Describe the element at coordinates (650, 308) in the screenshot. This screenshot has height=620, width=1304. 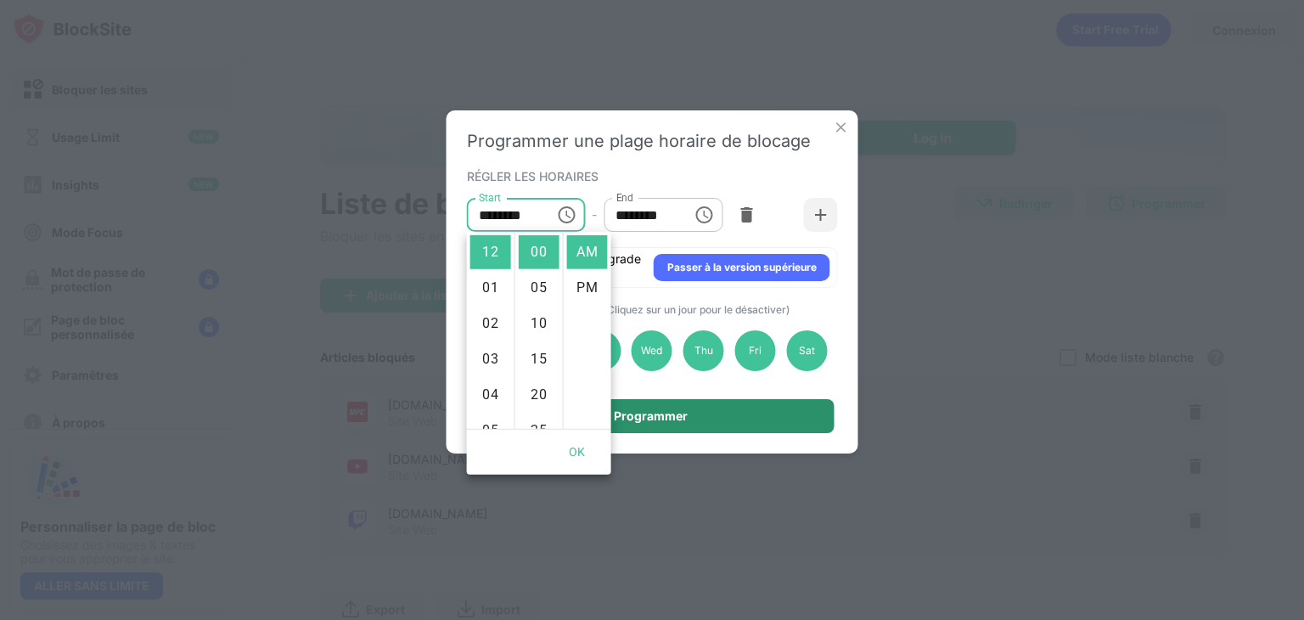
I see `div: JOURS SÉLECTIONNÉS` at that location.